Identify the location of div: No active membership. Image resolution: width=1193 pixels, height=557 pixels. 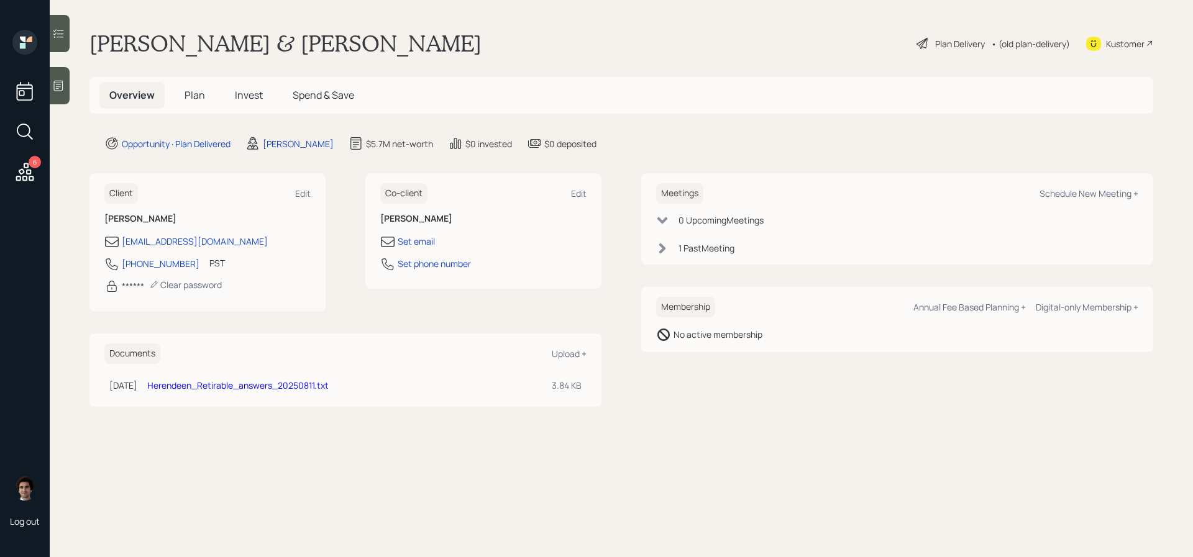
(718, 334).